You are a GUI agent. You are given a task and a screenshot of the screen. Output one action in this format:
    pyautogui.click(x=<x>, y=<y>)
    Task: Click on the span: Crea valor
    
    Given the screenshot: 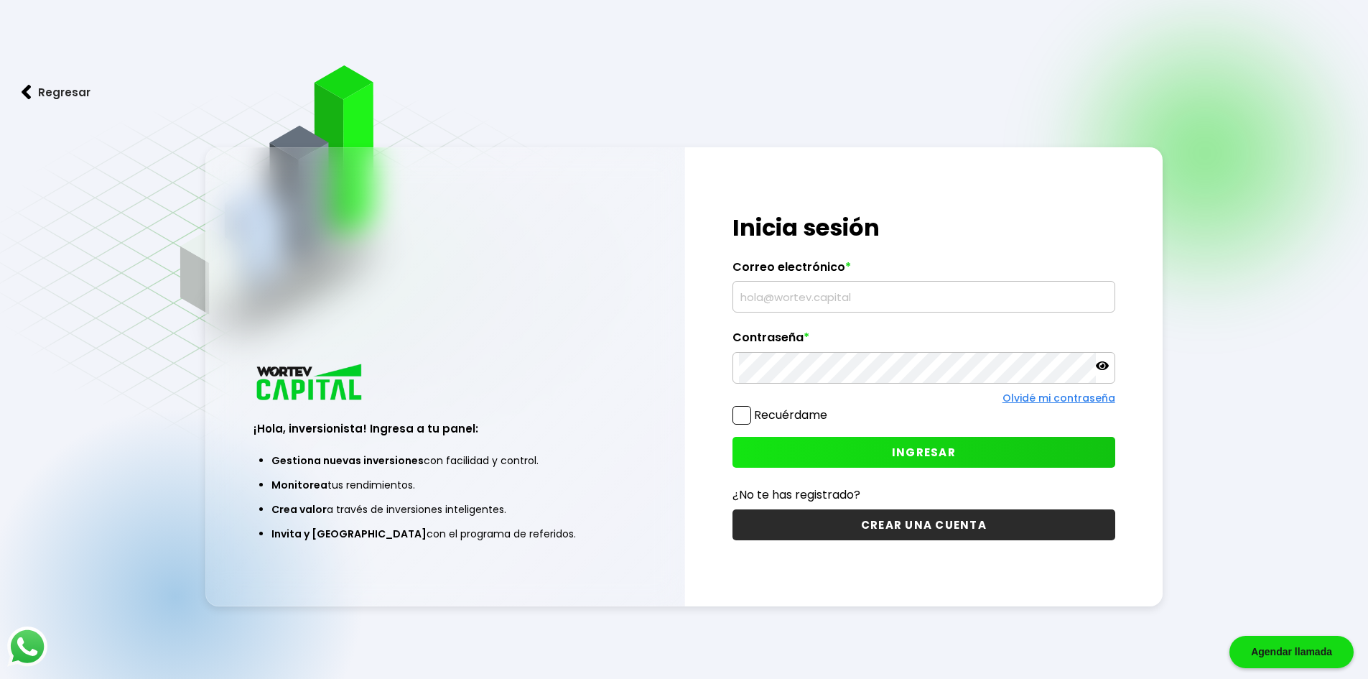 What is the action you would take?
    pyautogui.click(x=299, y=509)
    